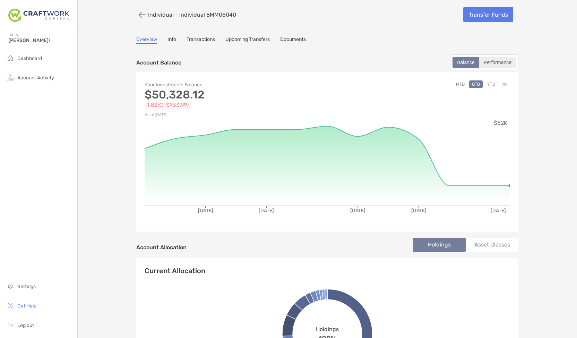  I want to click on span: Settings, so click(26, 286).